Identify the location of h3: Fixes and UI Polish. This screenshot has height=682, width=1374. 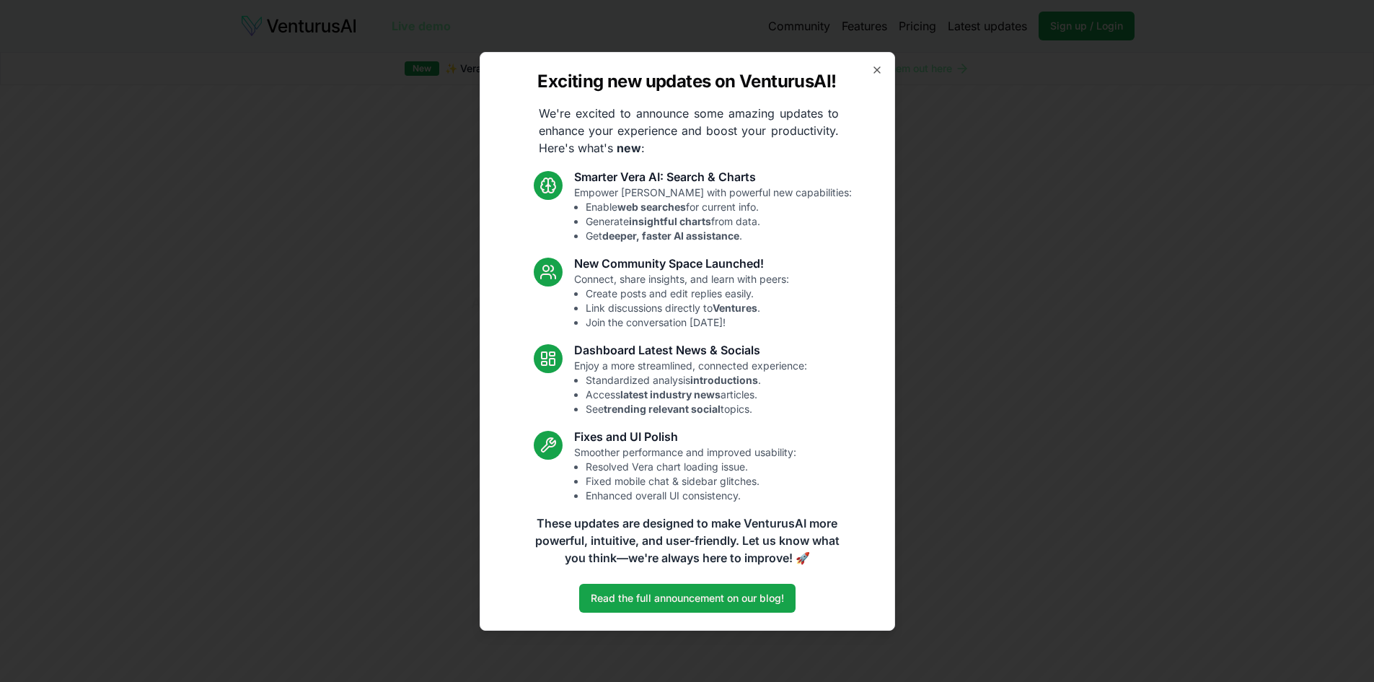
(685, 436).